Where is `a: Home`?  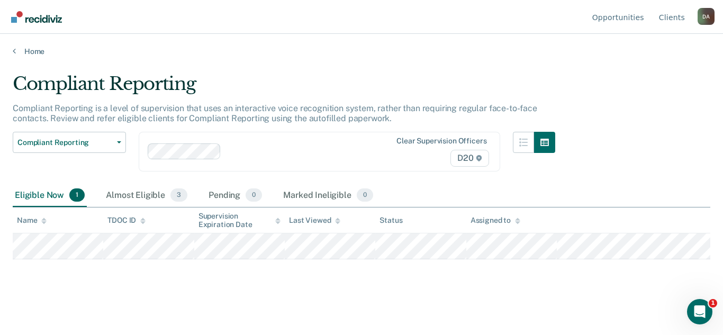 a: Home is located at coordinates (361, 51).